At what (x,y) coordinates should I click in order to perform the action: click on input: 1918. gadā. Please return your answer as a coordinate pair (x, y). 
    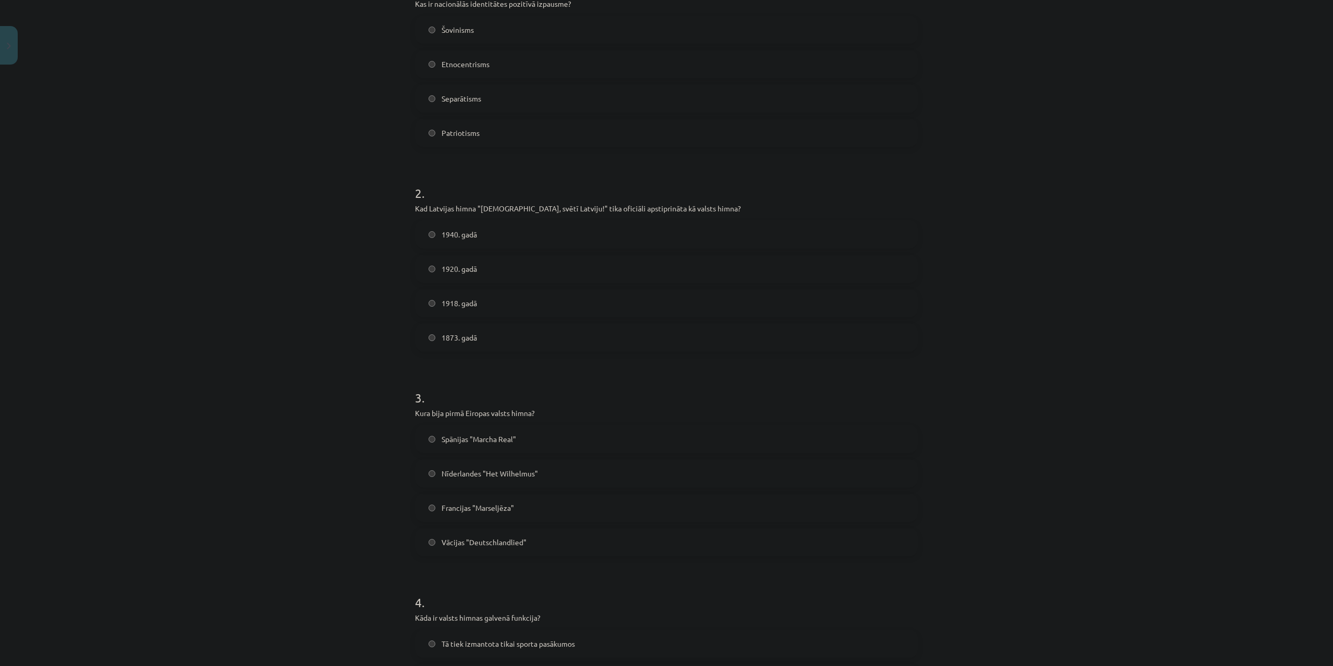
    Looking at the image, I should click on (432, 303).